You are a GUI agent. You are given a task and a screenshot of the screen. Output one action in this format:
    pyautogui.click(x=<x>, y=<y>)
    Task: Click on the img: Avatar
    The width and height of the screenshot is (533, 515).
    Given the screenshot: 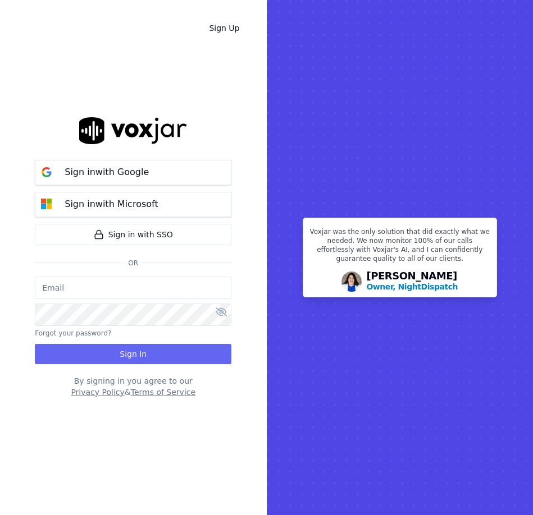 What is the action you would take?
    pyautogui.click(x=351, y=282)
    